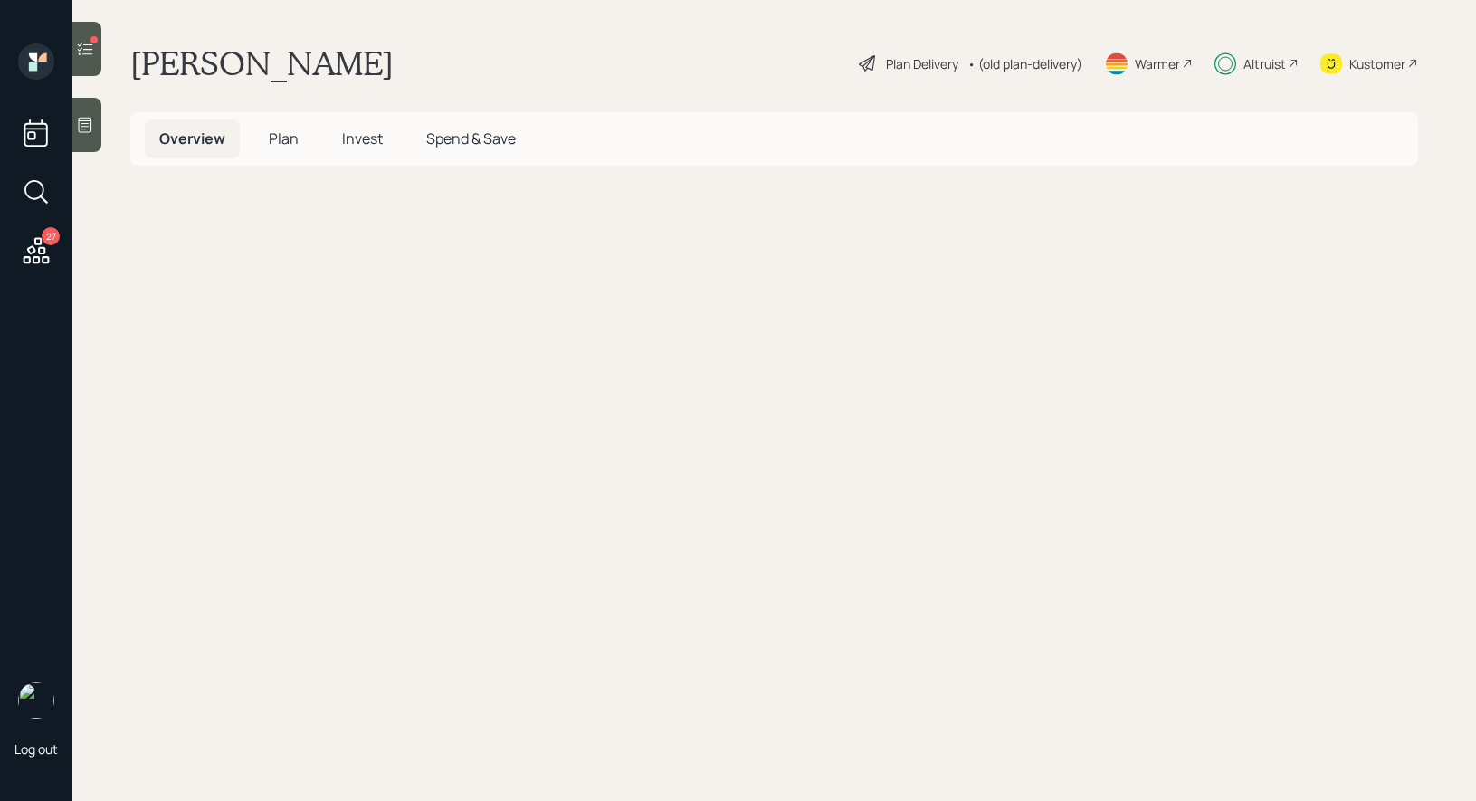 The width and height of the screenshot is (1476, 801). What do you see at coordinates (362, 139) in the screenshot?
I see `span: Invest` at bounding box center [362, 139].